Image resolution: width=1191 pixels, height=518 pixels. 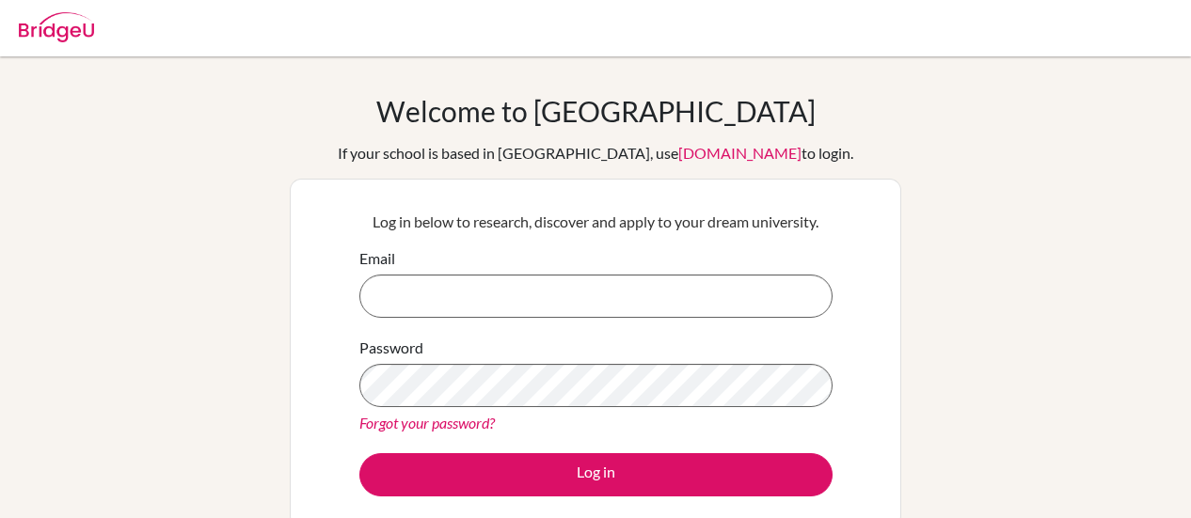 I want to click on img: Bridge-U, so click(x=56, y=27).